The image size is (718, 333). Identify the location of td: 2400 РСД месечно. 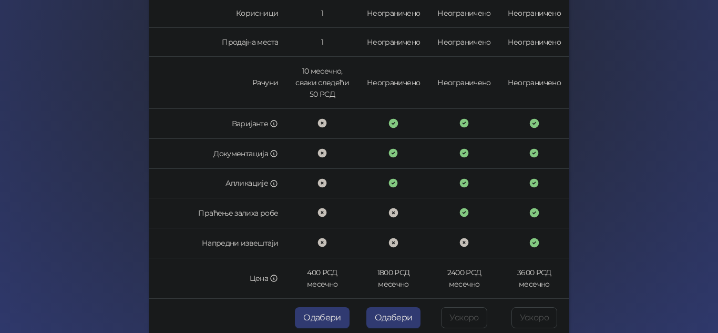
(464, 278).